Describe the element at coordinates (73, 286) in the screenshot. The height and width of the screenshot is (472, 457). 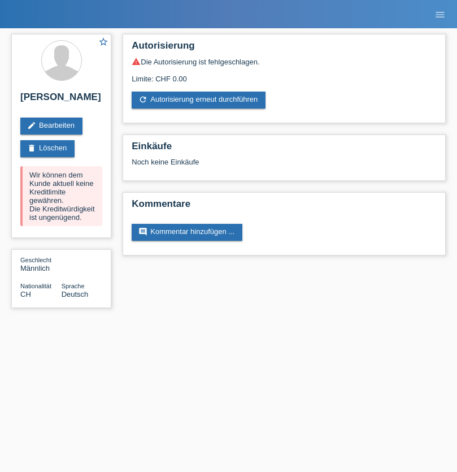
I see `span: Sprache` at that location.